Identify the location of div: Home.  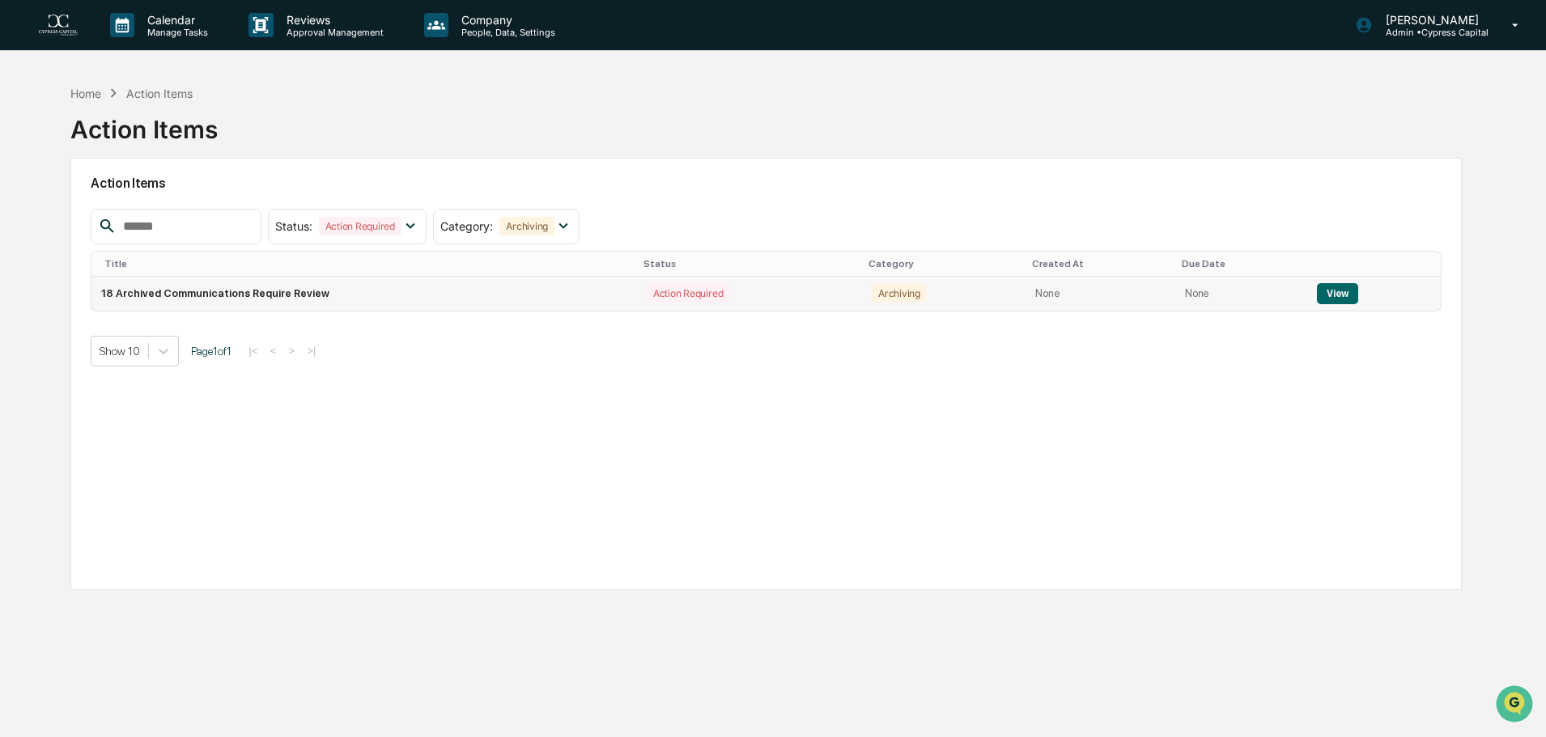
(86, 93).